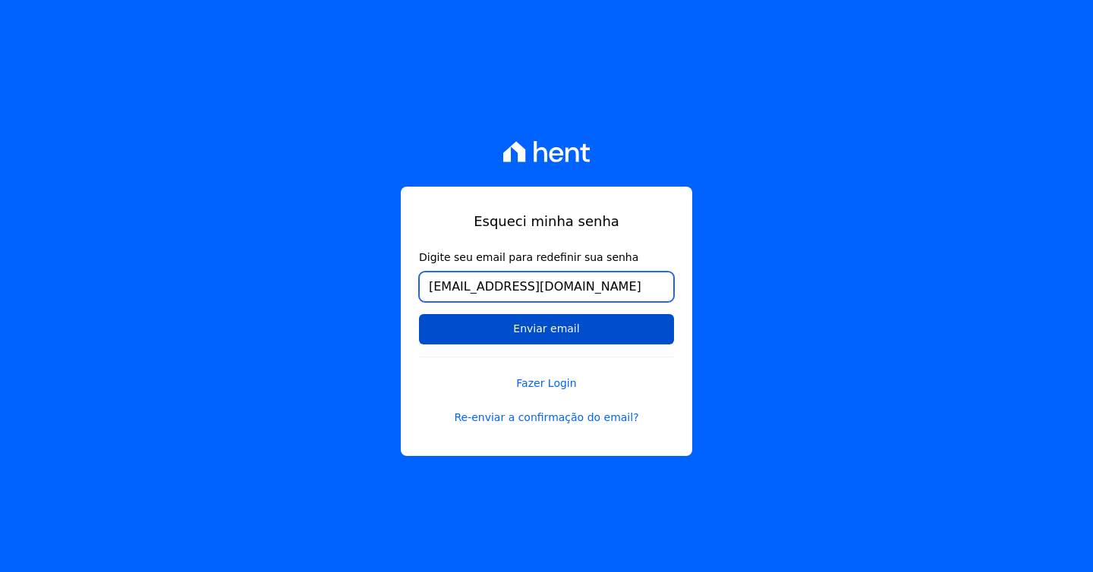  What do you see at coordinates (546, 257) in the screenshot?
I see `label: Digite seu email para redefinir sua senha` at bounding box center [546, 257].